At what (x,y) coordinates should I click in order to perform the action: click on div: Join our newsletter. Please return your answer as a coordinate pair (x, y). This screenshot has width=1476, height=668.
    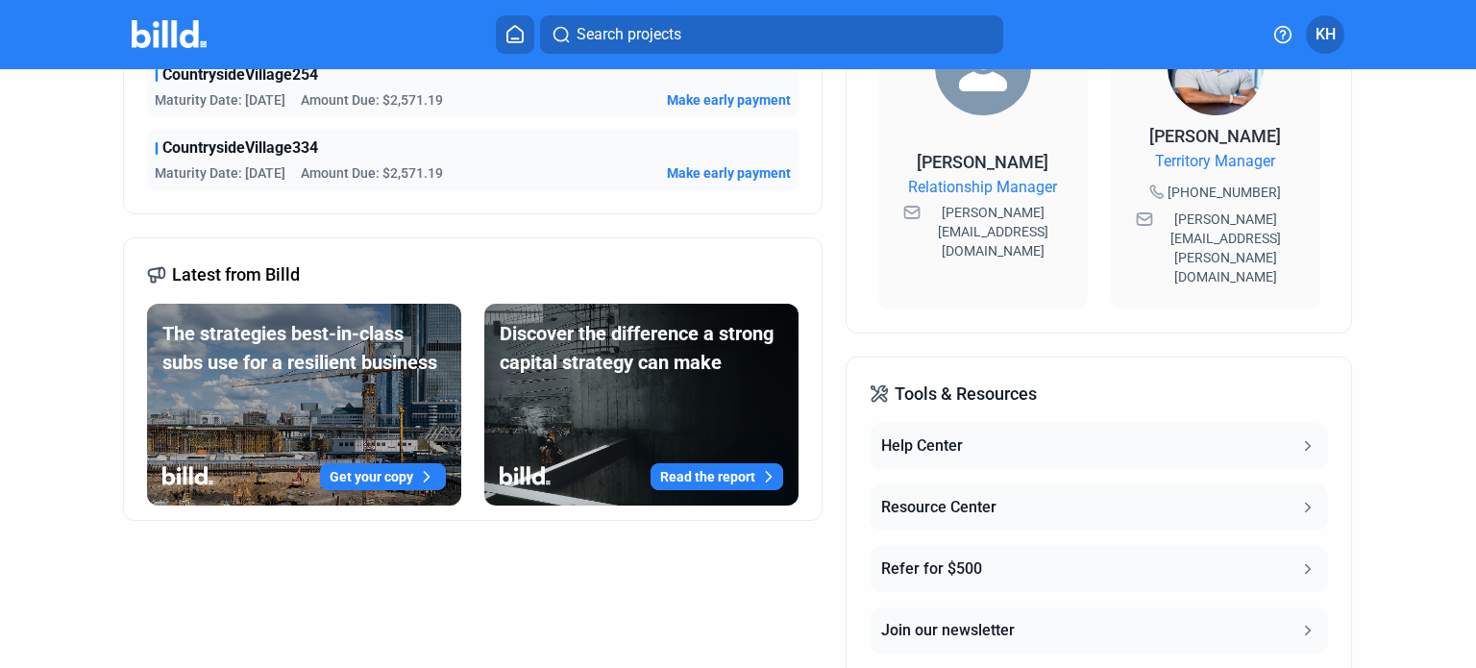
    Looking at the image, I should click on (948, 631).